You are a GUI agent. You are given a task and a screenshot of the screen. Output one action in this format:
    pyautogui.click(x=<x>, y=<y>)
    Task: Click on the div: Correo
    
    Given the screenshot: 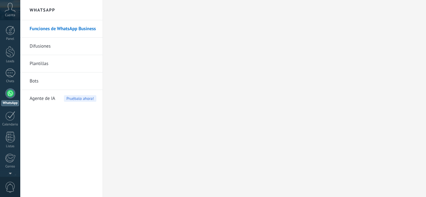 What is the action you would take?
    pyautogui.click(x=10, y=167)
    